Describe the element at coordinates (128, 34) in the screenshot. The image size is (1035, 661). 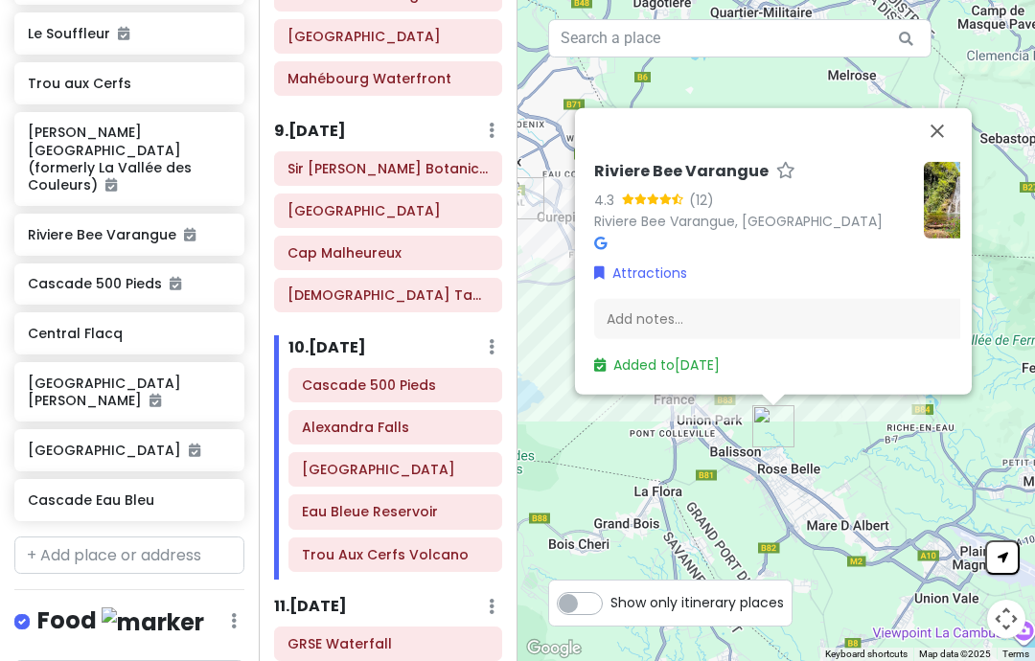
I see `h6: Le Souffleur` at that location.